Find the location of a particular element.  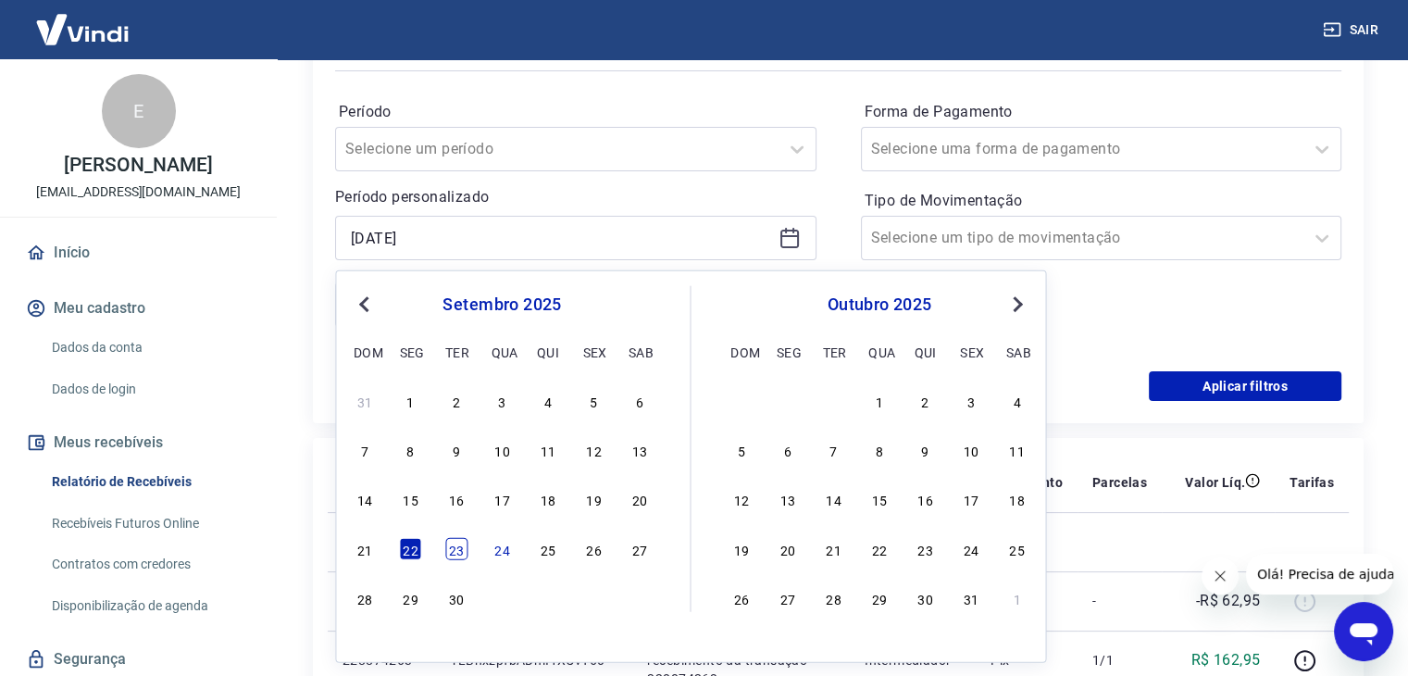

div: Choose sexta-feira, 31 de outubro de 2025 is located at coordinates (971, 598).